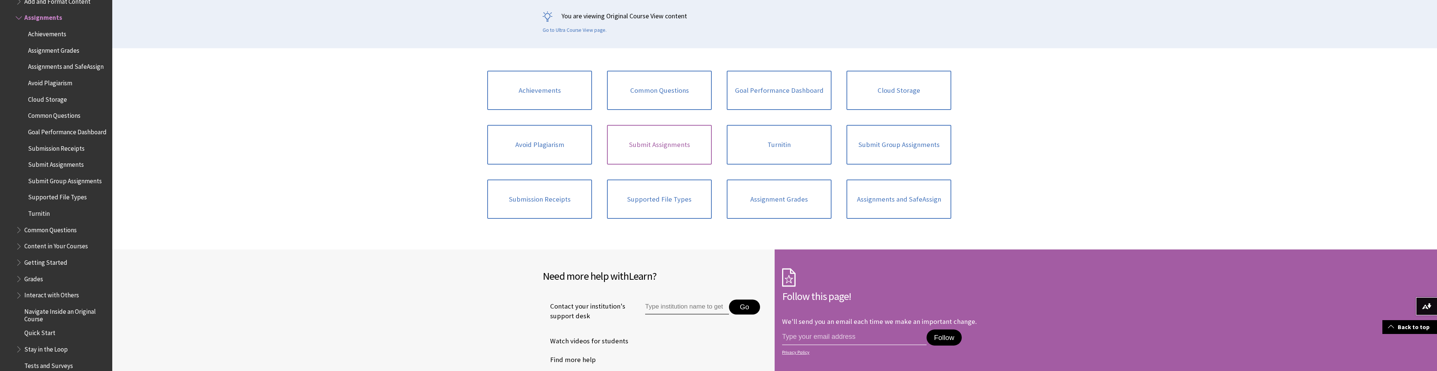  Describe the element at coordinates (46, 261) in the screenshot. I see `span: Getting Started` at that location.